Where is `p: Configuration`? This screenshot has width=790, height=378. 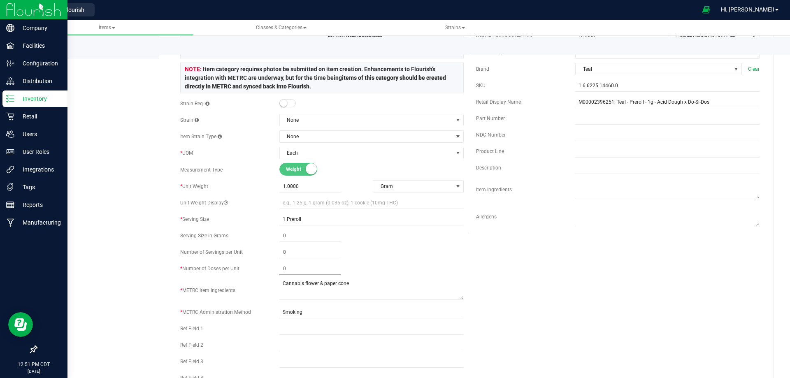 p: Configuration is located at coordinates (39, 63).